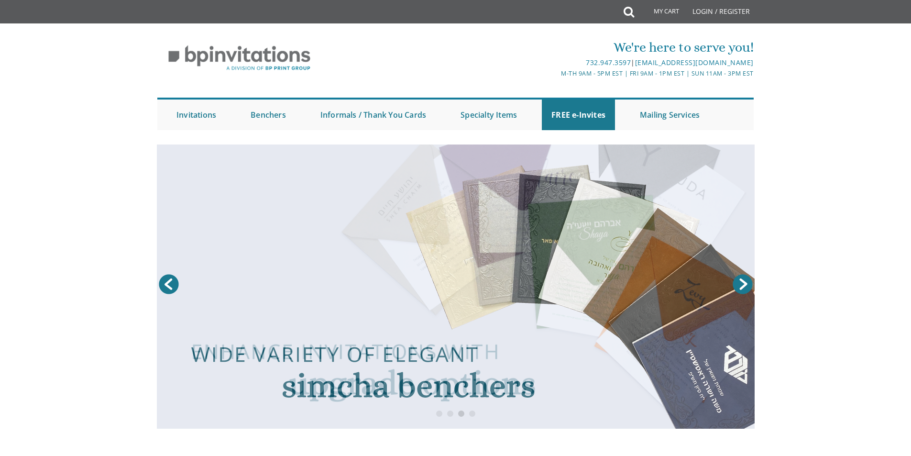 The width and height of the screenshot is (911, 456). I want to click on a: Mailing Services, so click(670, 115).